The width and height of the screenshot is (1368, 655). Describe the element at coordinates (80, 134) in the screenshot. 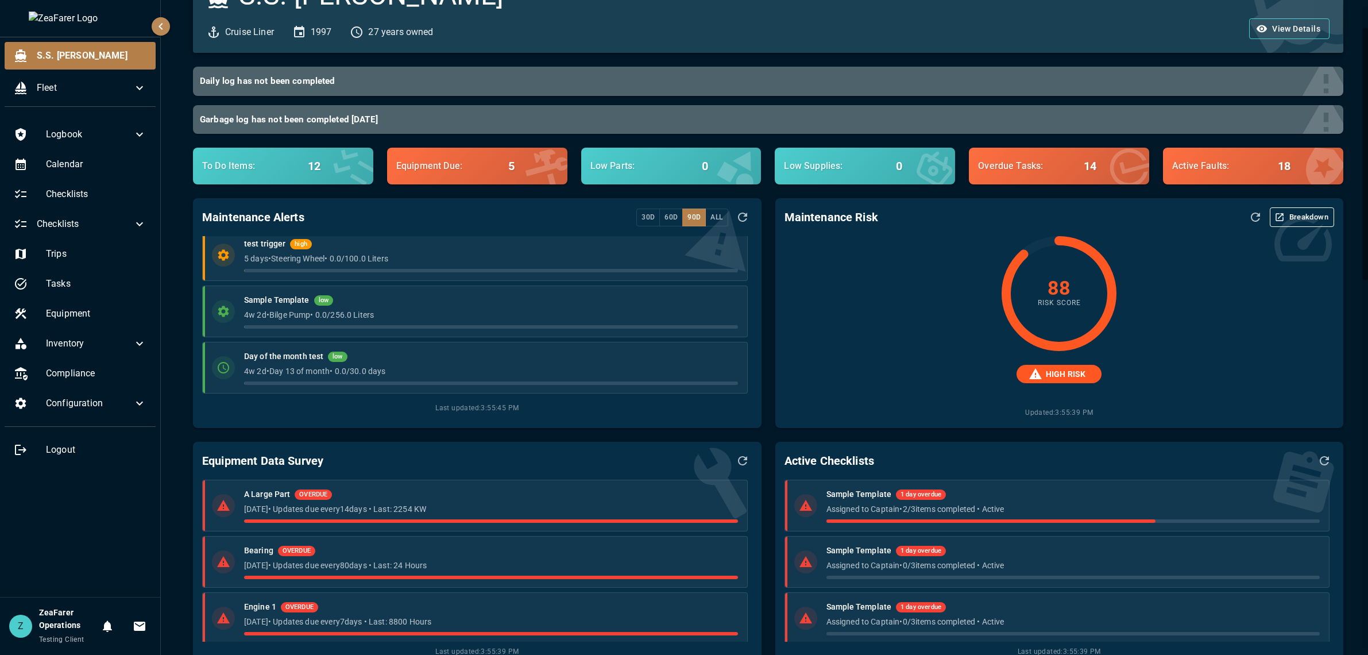

I see `div: Logbook` at that location.